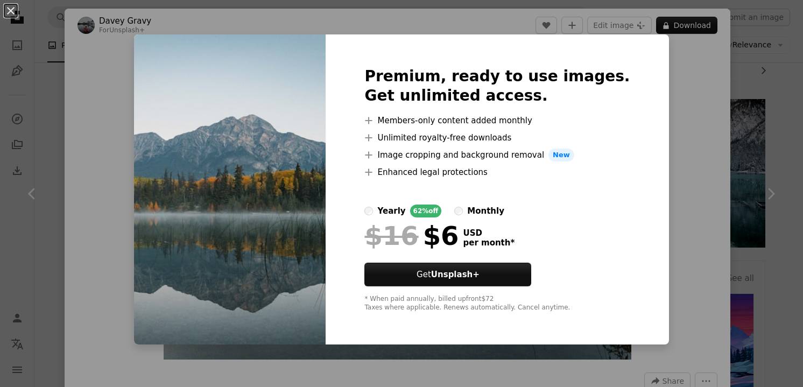 This screenshot has height=387, width=803. I want to click on span: $16, so click(391, 236).